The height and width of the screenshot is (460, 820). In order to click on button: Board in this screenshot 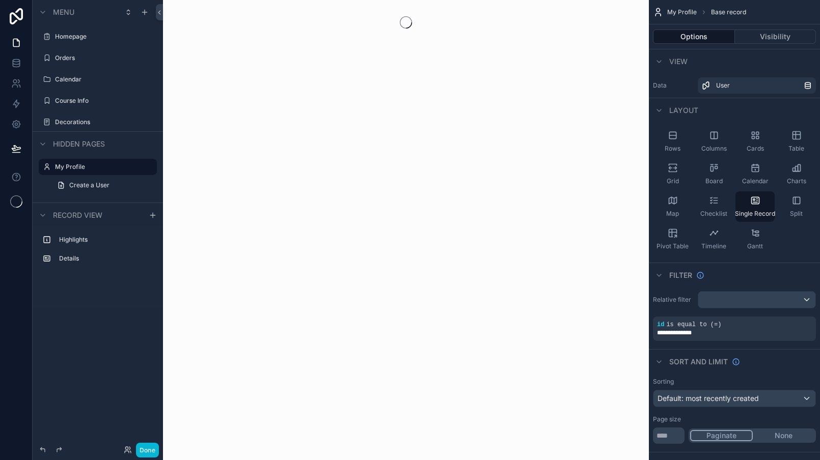, I will do `click(714, 174)`.